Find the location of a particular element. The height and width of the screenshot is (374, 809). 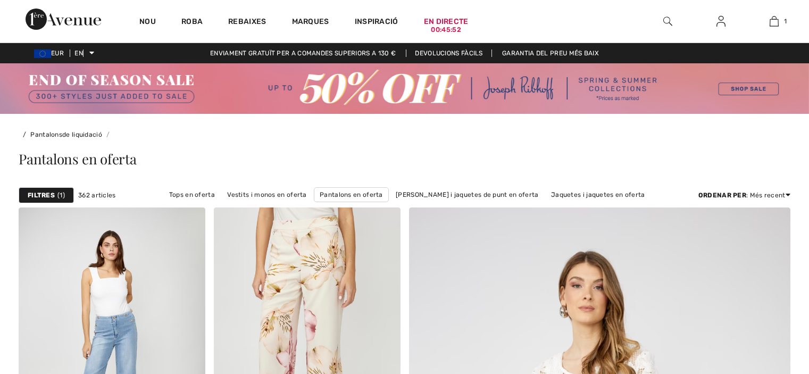

img: 1ère Avenue is located at coordinates (63, 19).